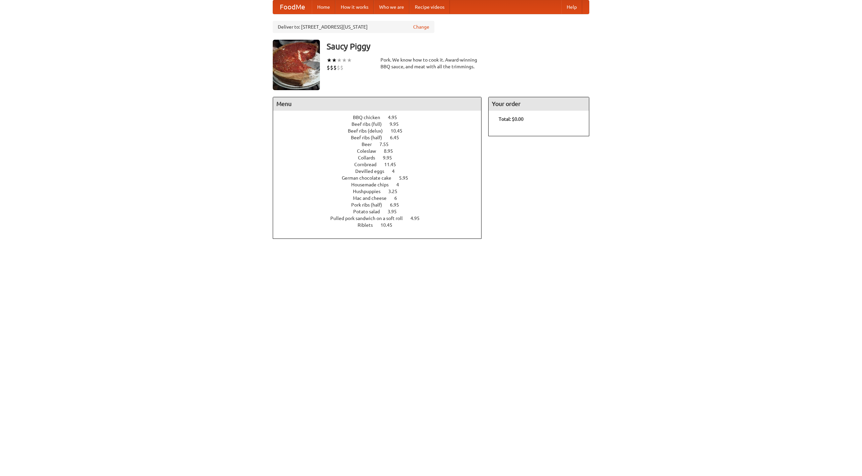 This screenshot has width=862, height=476. What do you see at coordinates (458, 46) in the screenshot?
I see `h3: Saucy Piggy` at bounding box center [458, 46].